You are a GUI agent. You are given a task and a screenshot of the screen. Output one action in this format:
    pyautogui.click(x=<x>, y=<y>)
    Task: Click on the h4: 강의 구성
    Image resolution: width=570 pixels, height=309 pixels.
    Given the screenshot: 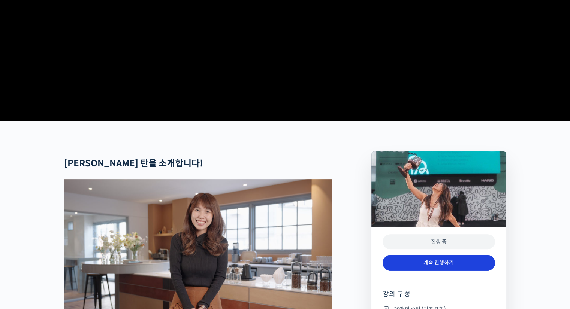 What is the action you would take?
    pyautogui.click(x=439, y=297)
    